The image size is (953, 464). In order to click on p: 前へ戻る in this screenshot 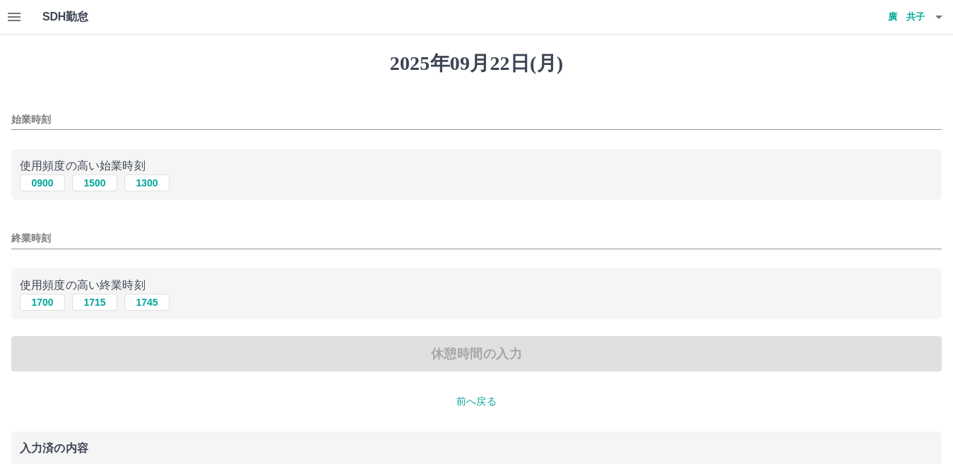, I will do `click(476, 401)`.